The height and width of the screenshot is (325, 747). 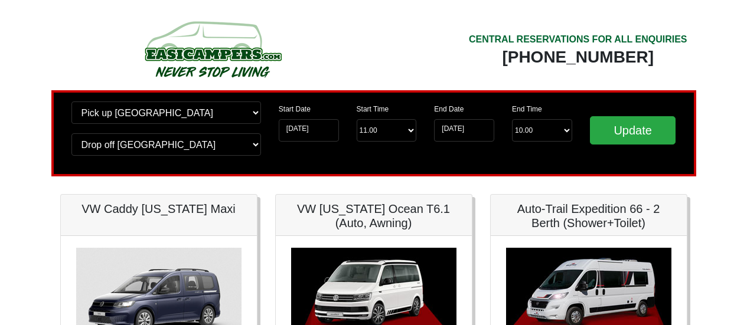 What do you see at coordinates (588, 216) in the screenshot?
I see `h5: Auto-Trail Expedition 66 - 2 Berth (Shower+Toilet)` at bounding box center [588, 216].